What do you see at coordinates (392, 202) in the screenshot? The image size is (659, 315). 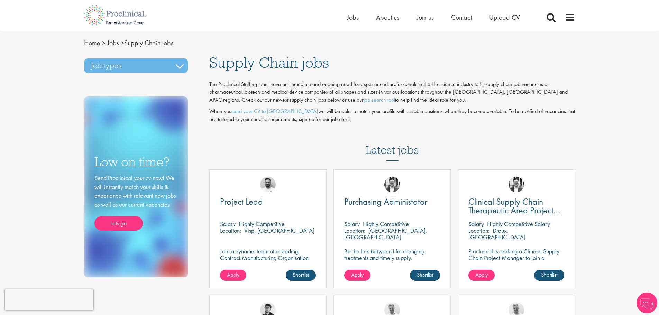 I see `a: Purchasing Administator` at bounding box center [392, 202].